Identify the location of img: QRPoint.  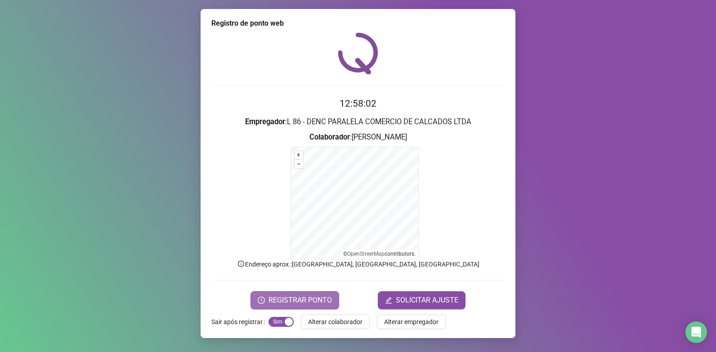
(358, 53).